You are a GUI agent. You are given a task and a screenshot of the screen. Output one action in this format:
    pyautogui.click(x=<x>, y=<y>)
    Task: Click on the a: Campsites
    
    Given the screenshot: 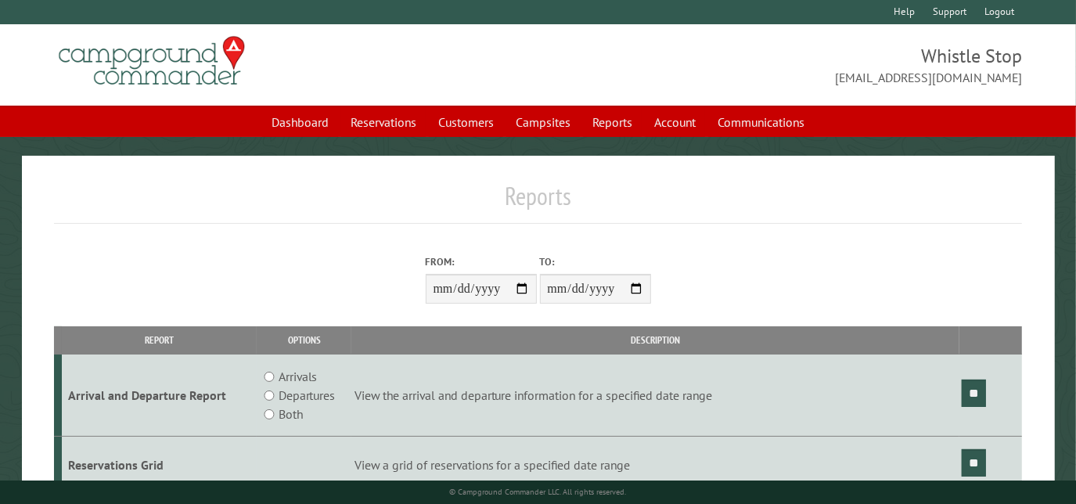 What is the action you would take?
    pyautogui.click(x=543, y=122)
    